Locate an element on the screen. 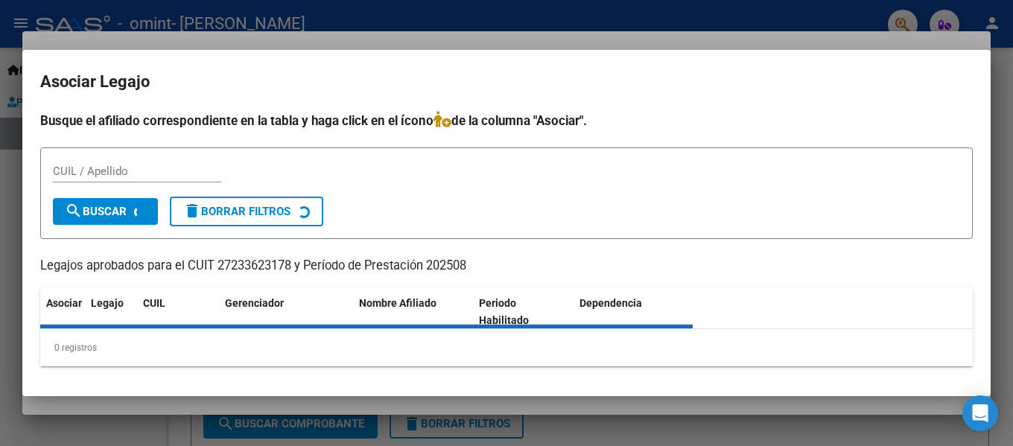 This screenshot has width=1013, height=446. mat-icon: search is located at coordinates (74, 211).